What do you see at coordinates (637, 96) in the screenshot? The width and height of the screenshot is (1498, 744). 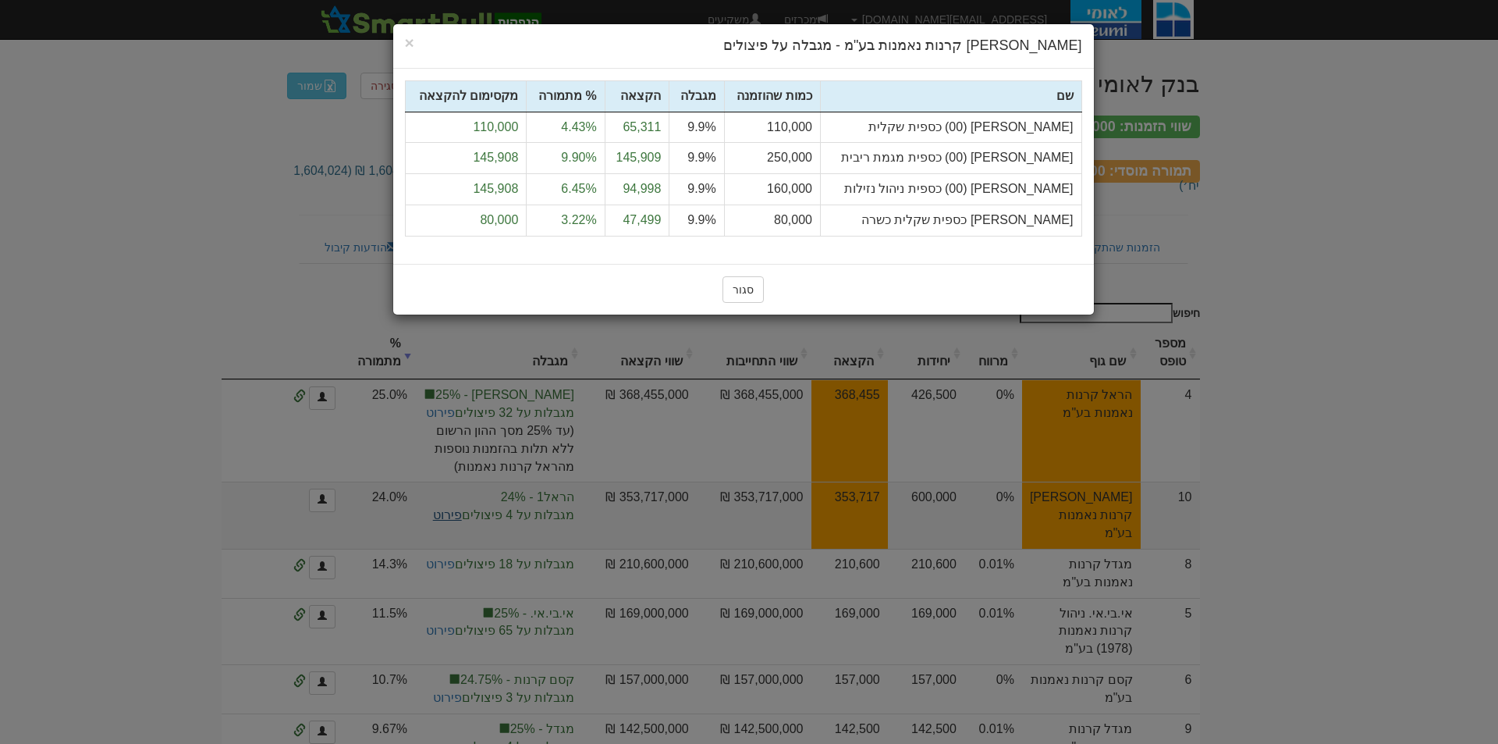 I see `th: הקצאה` at bounding box center [637, 96].